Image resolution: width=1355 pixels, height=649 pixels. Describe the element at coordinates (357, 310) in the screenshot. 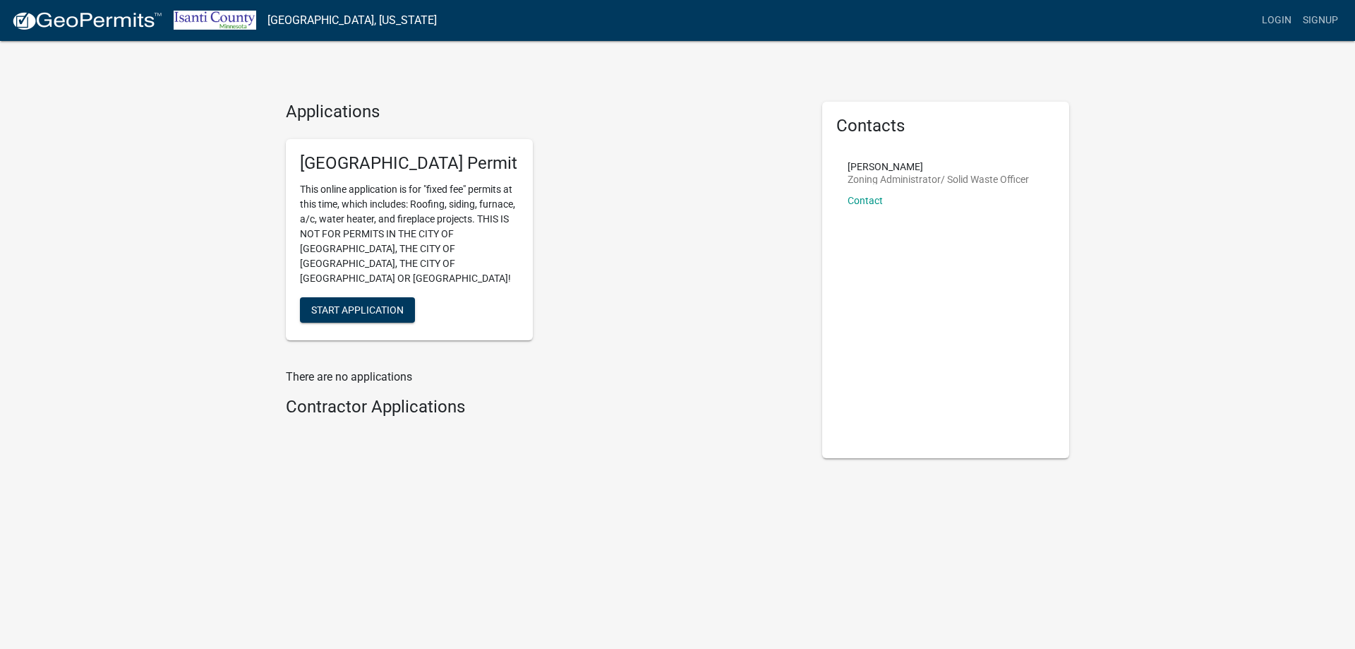

I see `button: Start Application` at that location.